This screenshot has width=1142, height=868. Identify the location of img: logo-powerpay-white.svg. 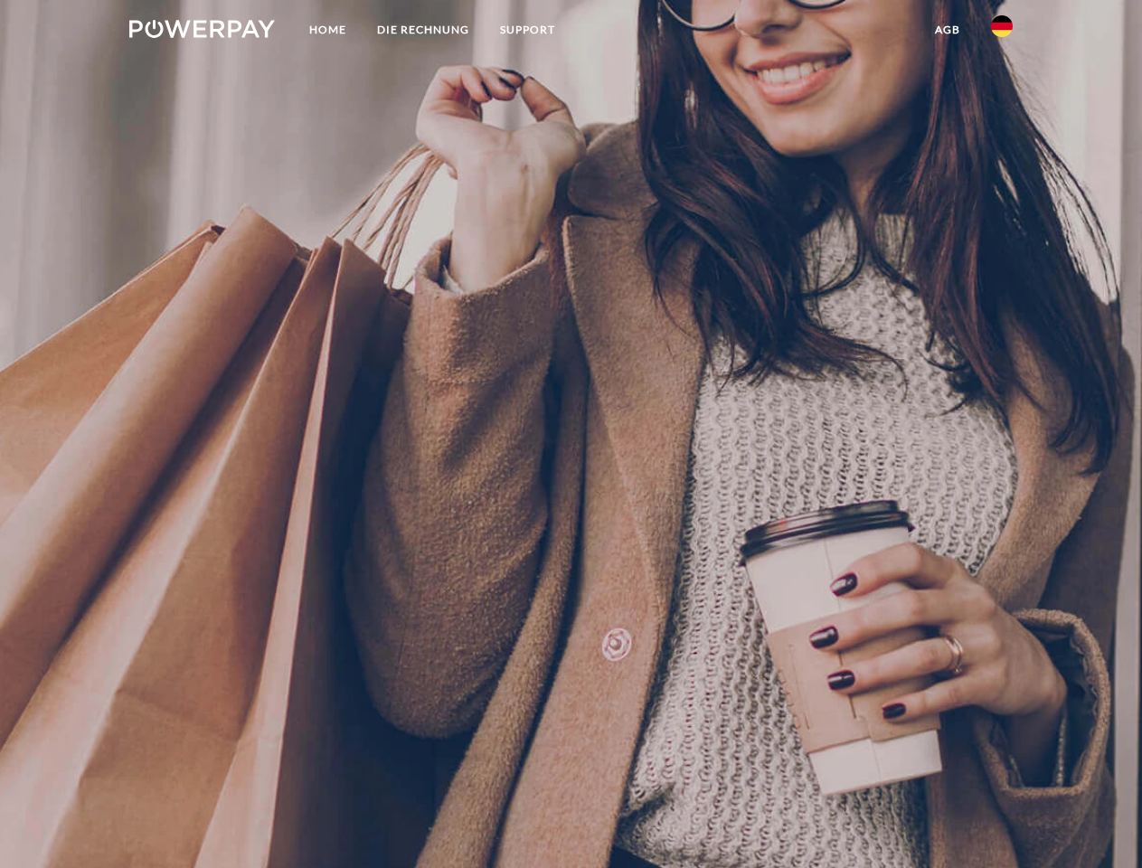
(202, 29).